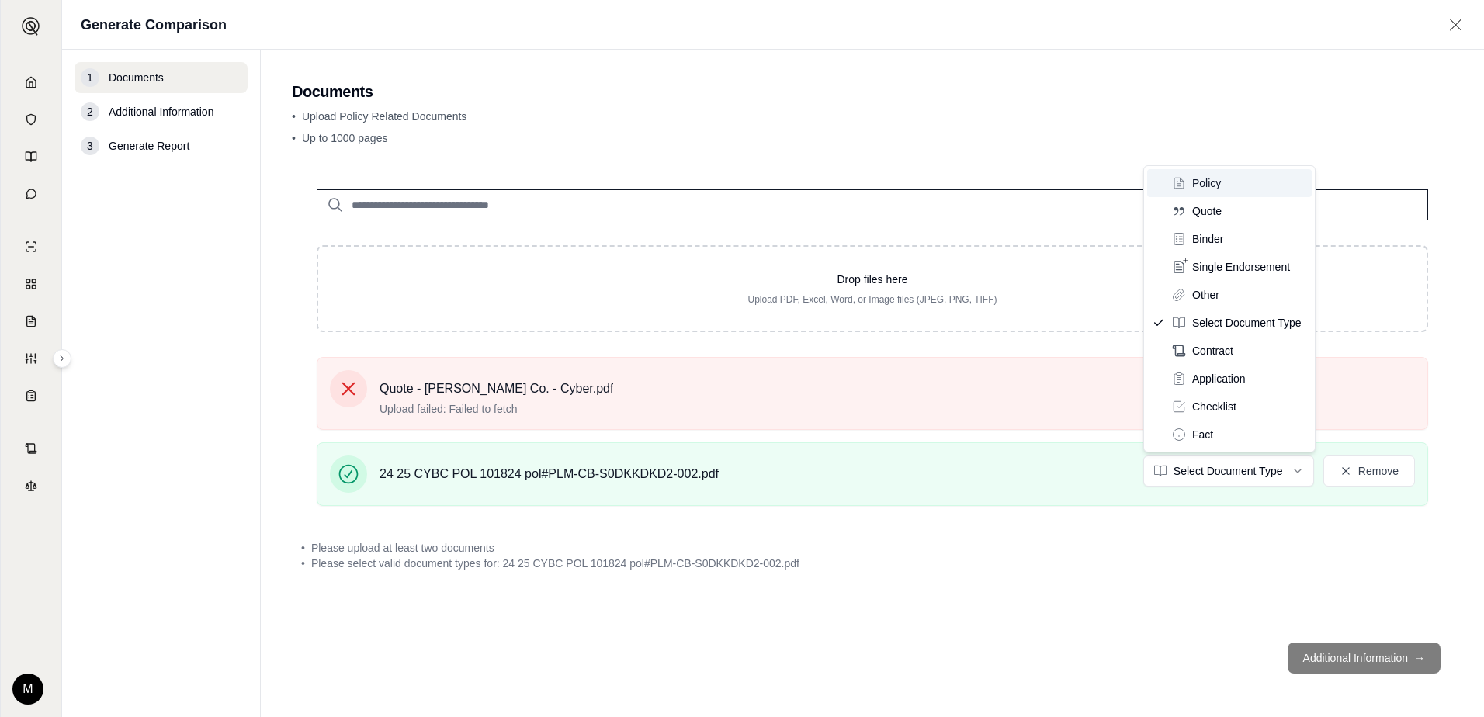 The image size is (1484, 717). I want to click on span: Binder, so click(1208, 239).